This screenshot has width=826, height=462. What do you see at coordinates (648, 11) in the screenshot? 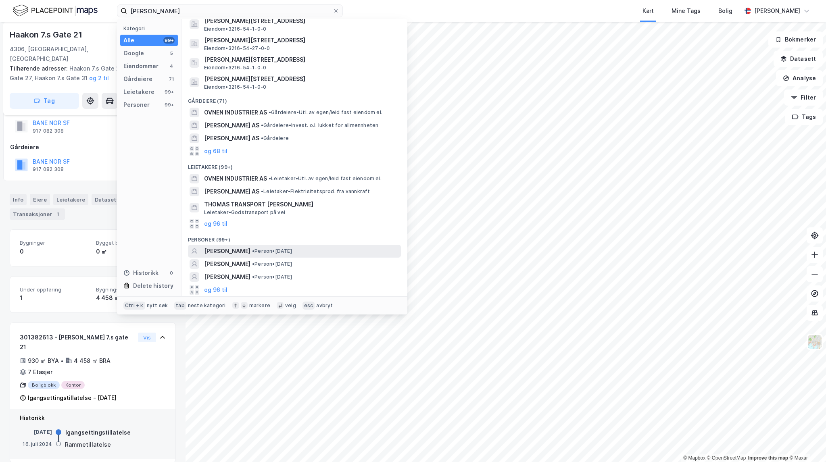
I see `div: Kart` at bounding box center [648, 11].